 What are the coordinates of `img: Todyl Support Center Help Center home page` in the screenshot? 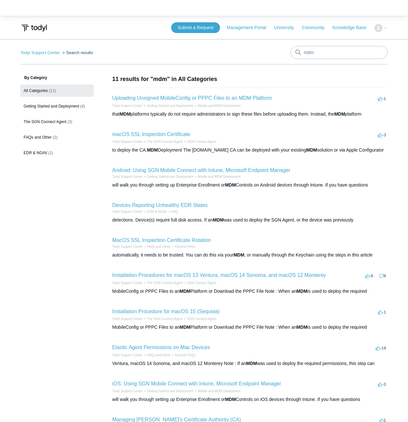 It's located at (34, 28).